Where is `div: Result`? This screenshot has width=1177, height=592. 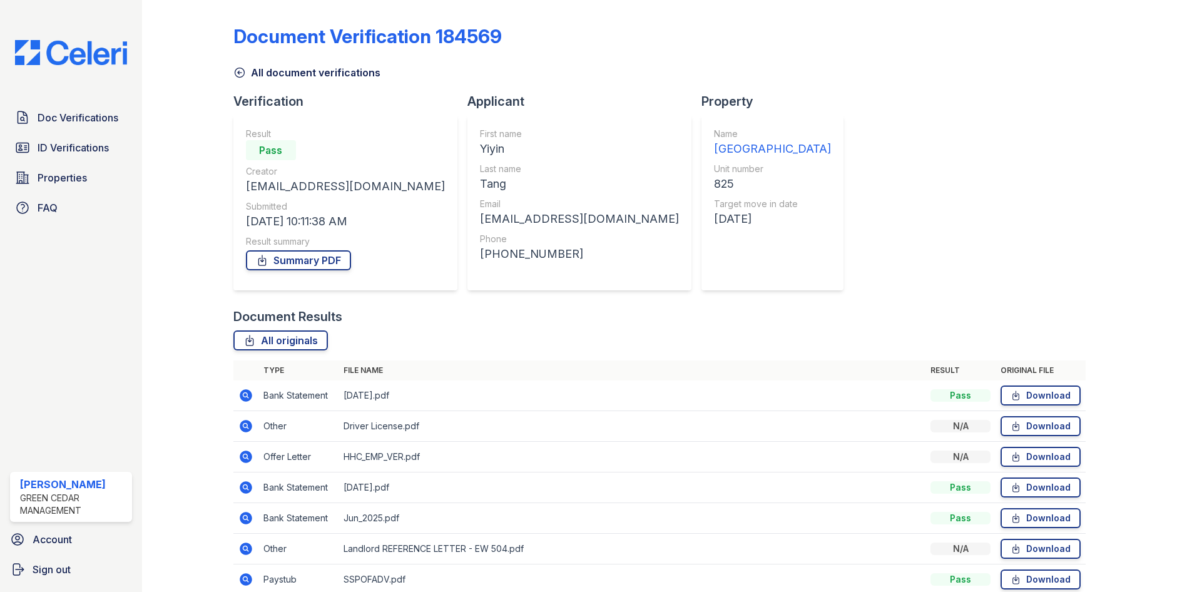 div: Result is located at coordinates (345, 134).